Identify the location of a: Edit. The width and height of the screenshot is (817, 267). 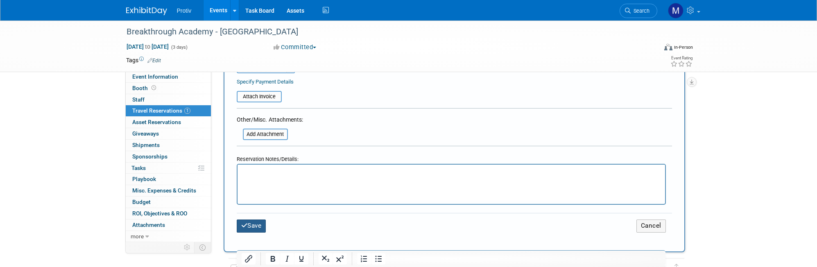
(154, 61).